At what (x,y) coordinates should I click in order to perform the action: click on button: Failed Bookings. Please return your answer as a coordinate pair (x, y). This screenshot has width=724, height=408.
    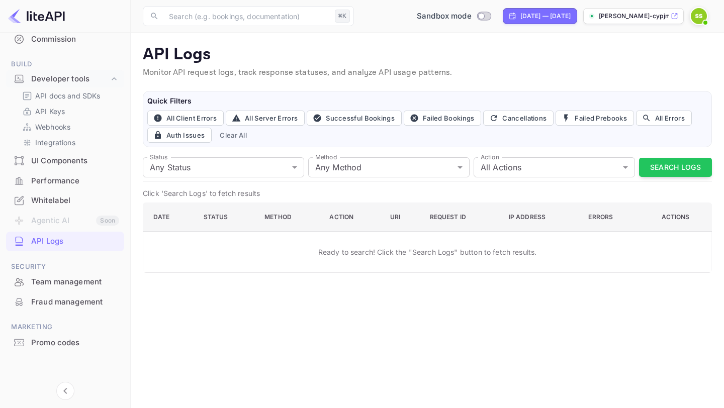
    Looking at the image, I should click on (442, 118).